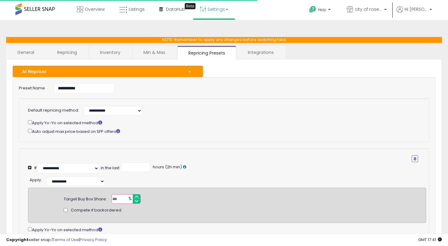 Image resolution: width=448 pixels, height=246 pixels. What do you see at coordinates (261, 52) in the screenshot?
I see `a: Integrations` at bounding box center [261, 52].